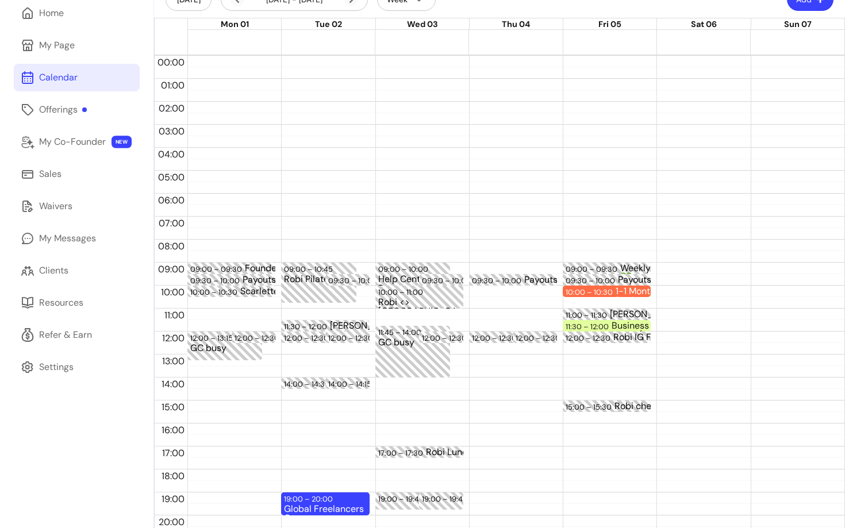  Describe the element at coordinates (703, 25) in the screenshot. I see `button: Sat 06` at that location.